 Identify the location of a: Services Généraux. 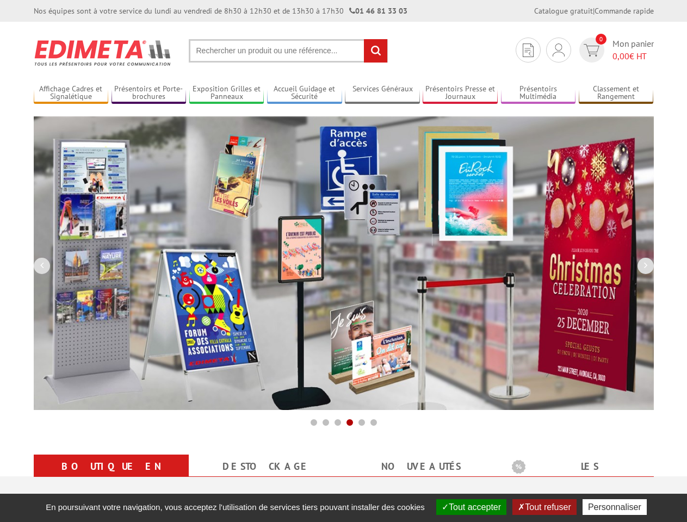
(382, 93).